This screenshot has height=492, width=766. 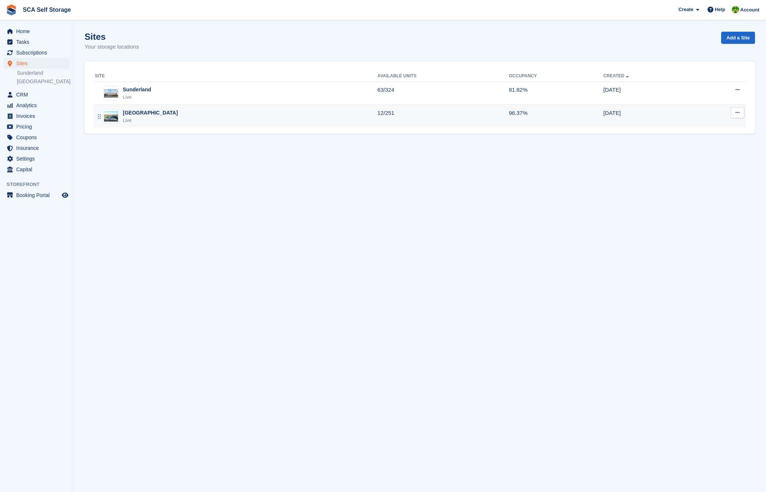 I want to click on h1: Sites, so click(x=112, y=36).